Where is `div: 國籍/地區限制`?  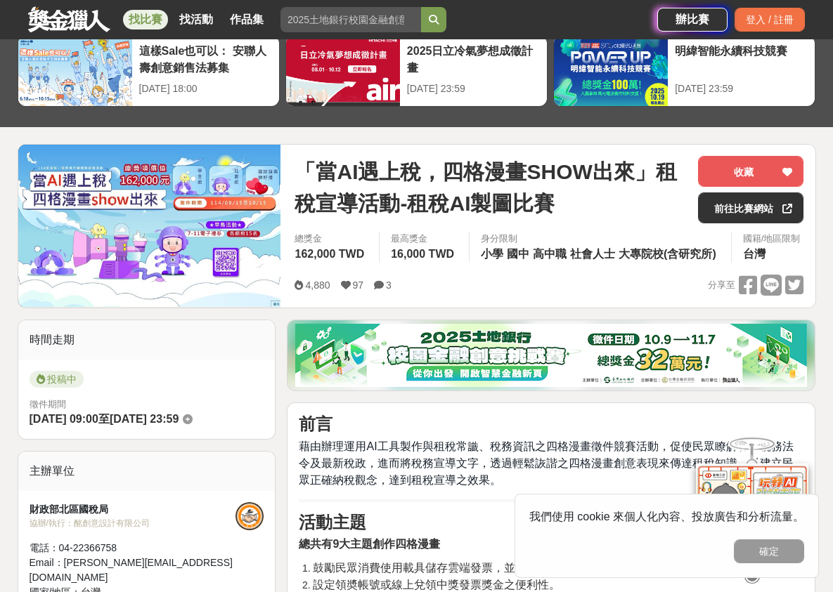
div: 國籍/地區限制 is located at coordinates (772, 239).